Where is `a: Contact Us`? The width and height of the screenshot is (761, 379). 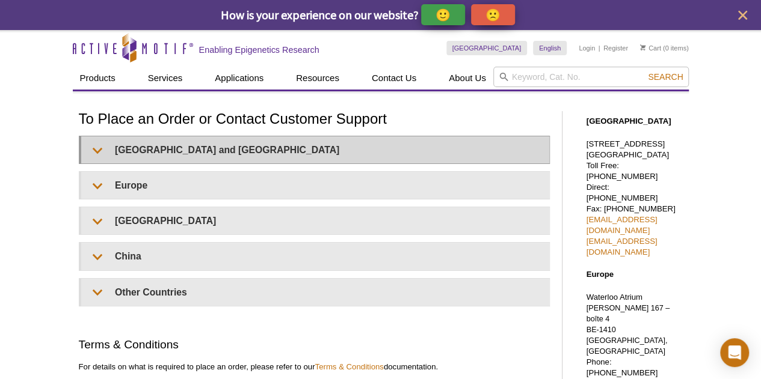 a: Contact Us is located at coordinates (394, 78).